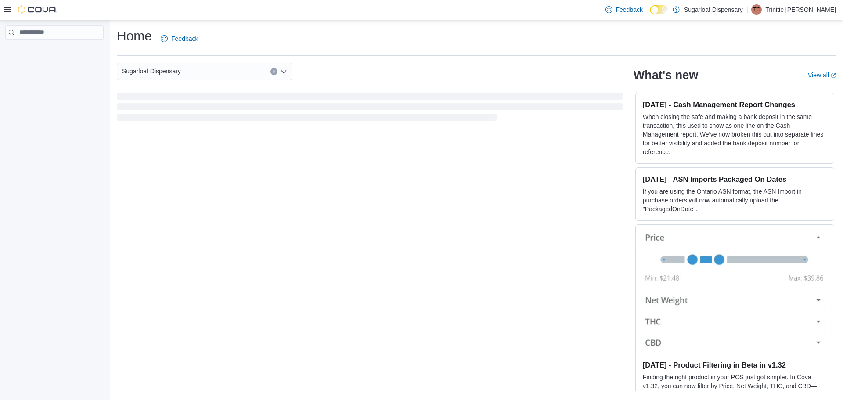 This screenshot has height=400, width=843. I want to click on span: Loading, so click(370, 108).